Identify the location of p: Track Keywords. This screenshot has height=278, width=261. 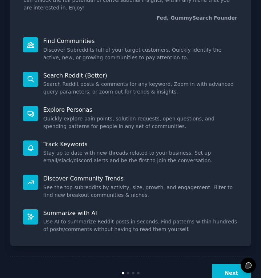
(141, 144).